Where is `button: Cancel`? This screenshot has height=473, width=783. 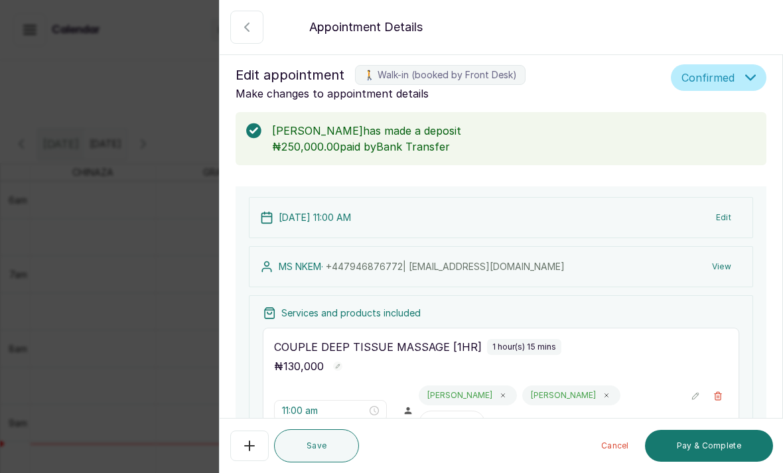 button: Cancel is located at coordinates (616, 446).